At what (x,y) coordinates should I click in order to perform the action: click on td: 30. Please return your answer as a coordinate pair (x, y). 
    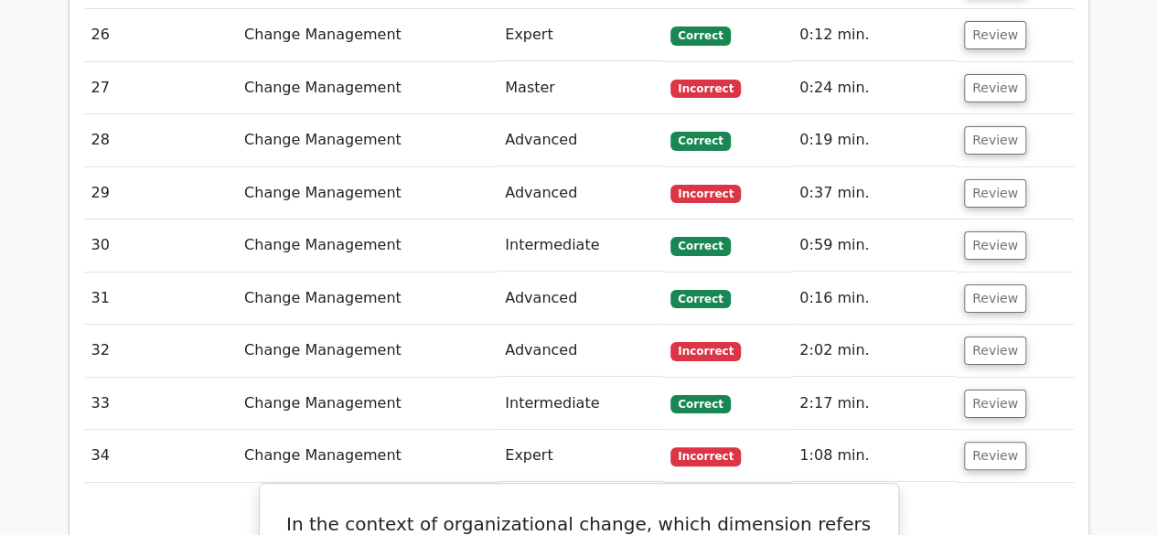
    Looking at the image, I should click on (161, 245).